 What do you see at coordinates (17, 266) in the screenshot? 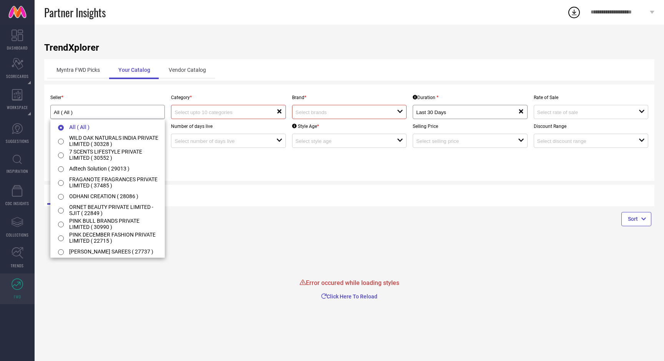
I see `span: TRENDS` at bounding box center [17, 266].